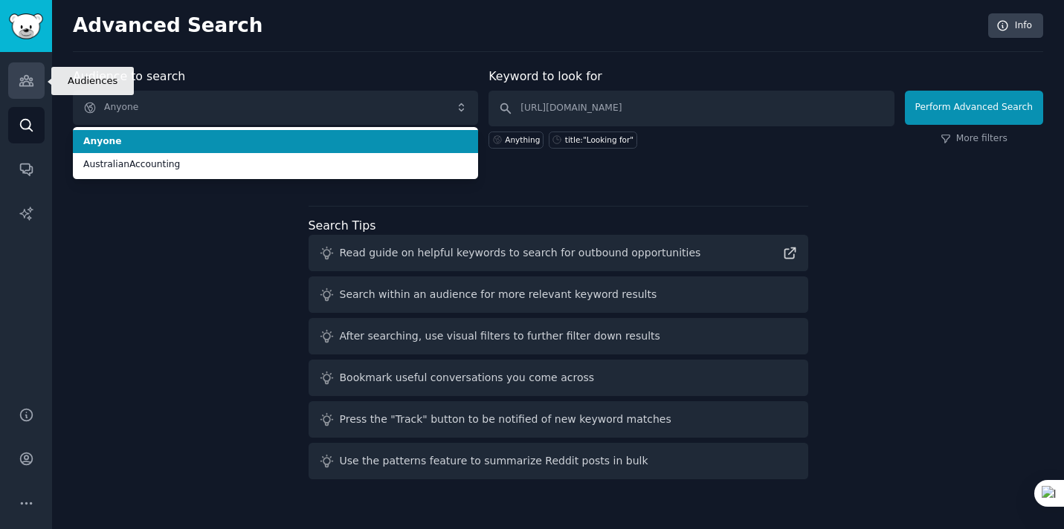  What do you see at coordinates (342, 225) in the screenshot?
I see `label: Search Tips` at bounding box center [342, 225].